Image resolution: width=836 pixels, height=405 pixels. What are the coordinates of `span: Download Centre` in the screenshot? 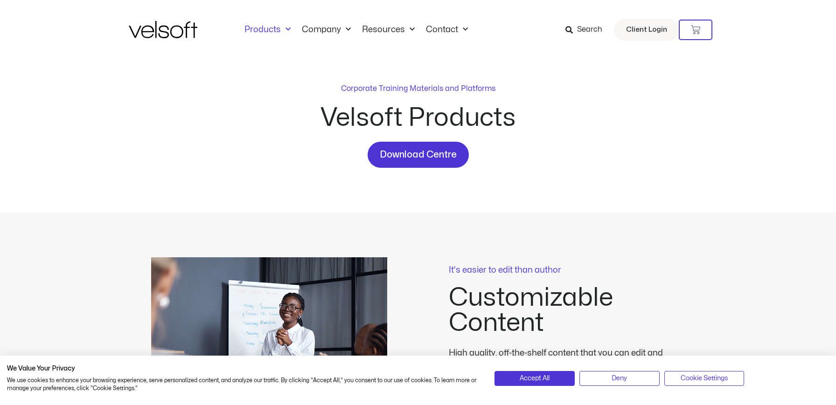 It's located at (418, 155).